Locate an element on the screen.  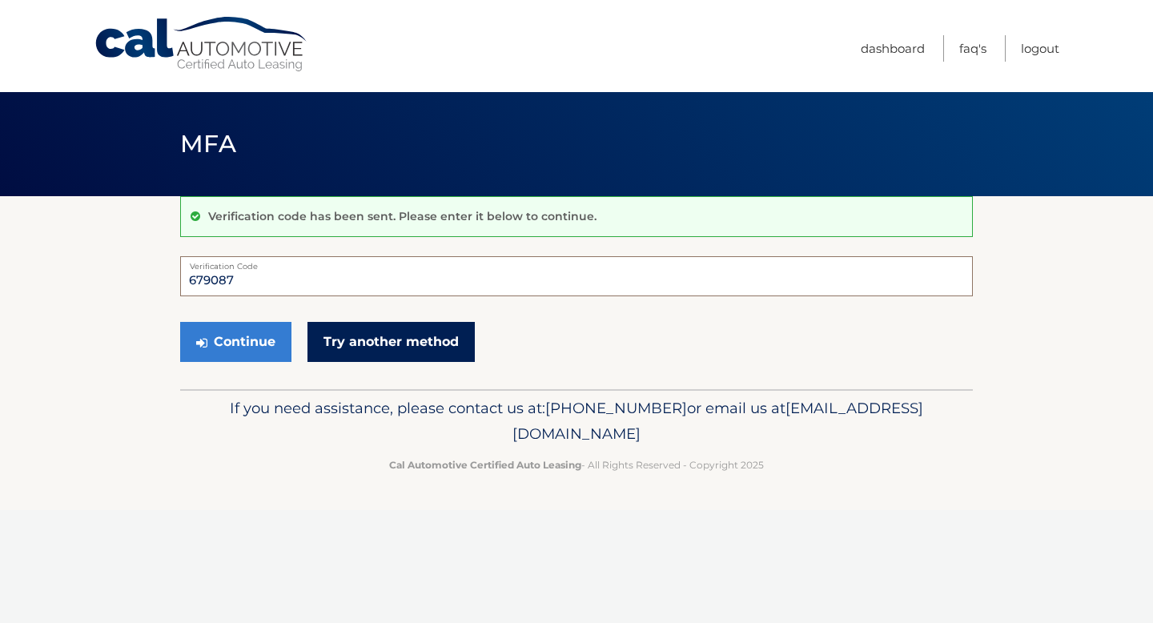
a: Dashboard is located at coordinates (893, 48).